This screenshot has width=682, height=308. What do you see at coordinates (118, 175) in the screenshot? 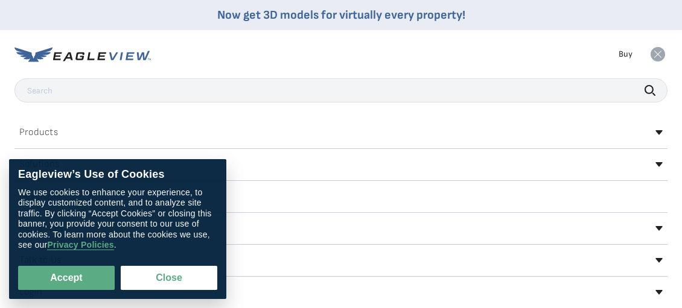
I see `div: Eagleview’s Use of Cookies` at bounding box center [118, 175].